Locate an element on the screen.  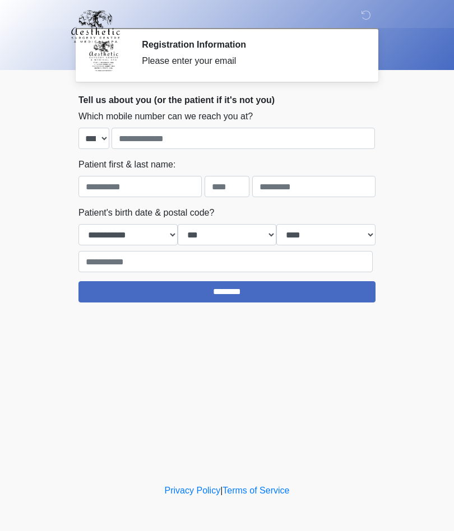
label: Which mobile number can we reach you at? is located at coordinates (165, 116).